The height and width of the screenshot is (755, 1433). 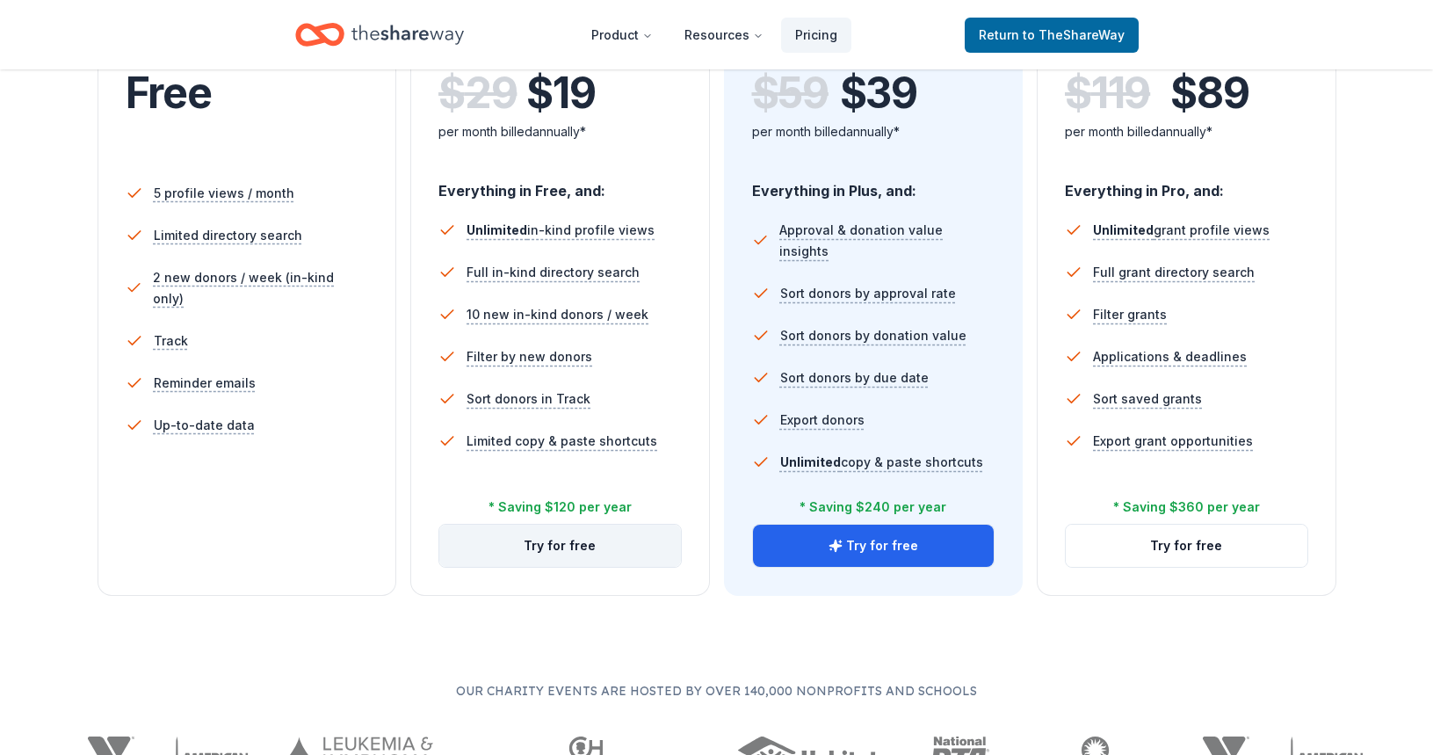 I want to click on span: Return, so click(x=1051, y=35).